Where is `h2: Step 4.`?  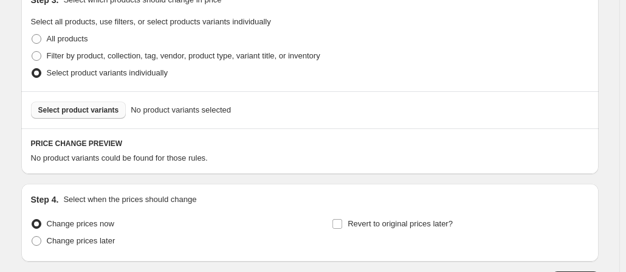
h2: Step 4. is located at coordinates (45, 199).